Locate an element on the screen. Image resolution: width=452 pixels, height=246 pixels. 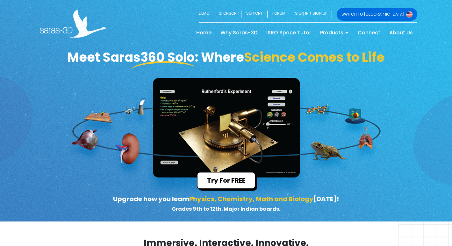
a: ISRO Space Tutor is located at coordinates (288, 33).